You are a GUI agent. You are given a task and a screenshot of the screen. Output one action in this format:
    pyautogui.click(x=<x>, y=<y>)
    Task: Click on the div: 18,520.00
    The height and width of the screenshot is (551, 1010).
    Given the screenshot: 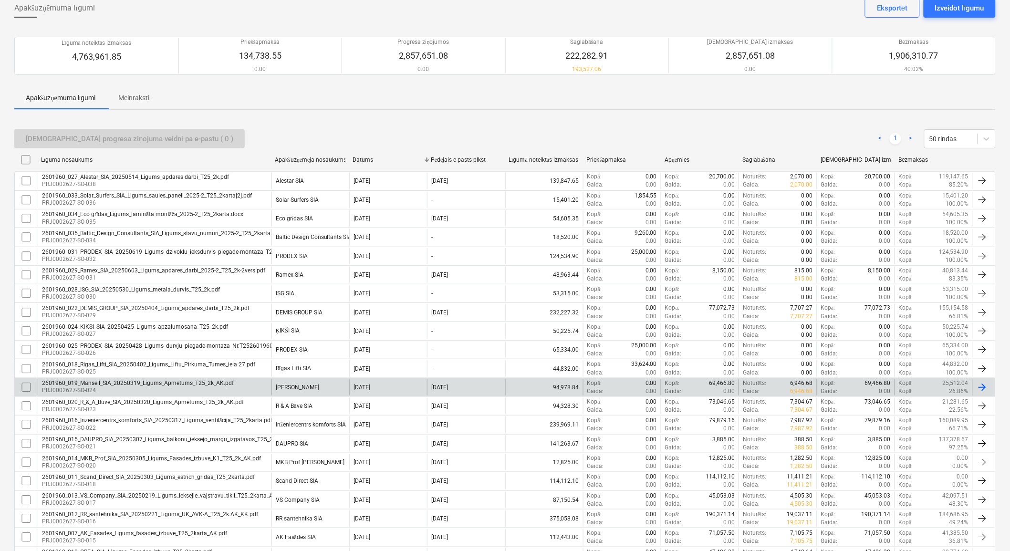 What is the action you would take?
    pyautogui.click(x=544, y=237)
    